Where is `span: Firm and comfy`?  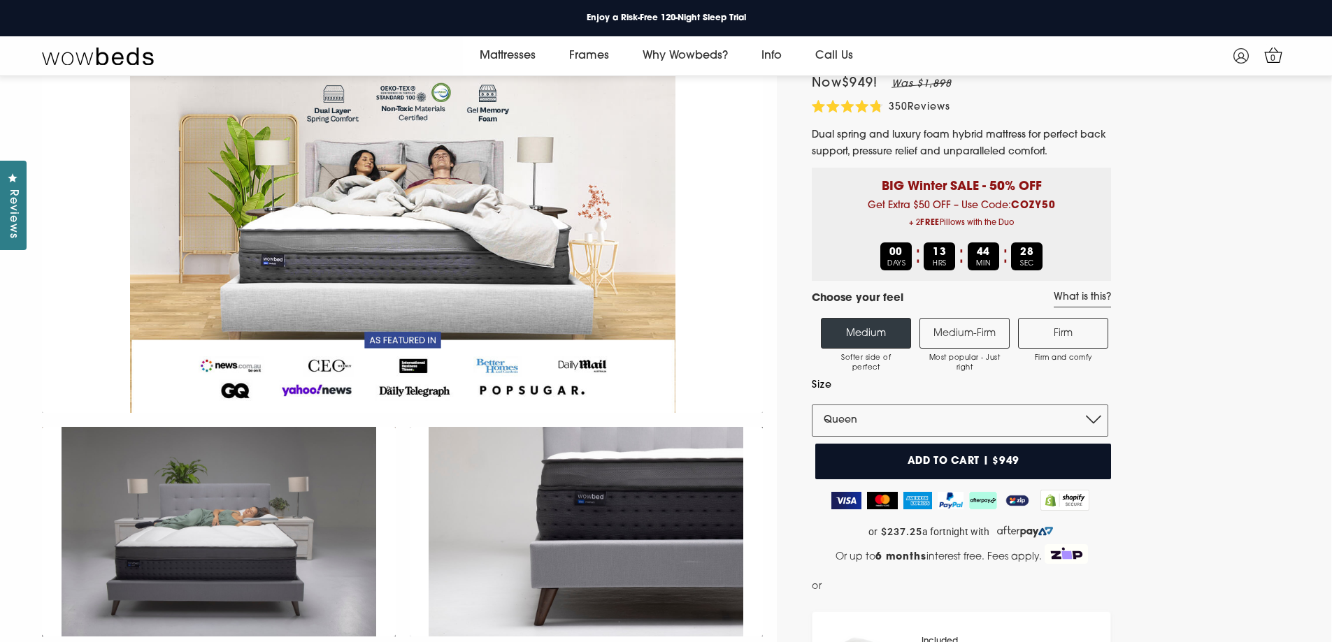 span: Firm and comfy is located at coordinates (1063, 359).